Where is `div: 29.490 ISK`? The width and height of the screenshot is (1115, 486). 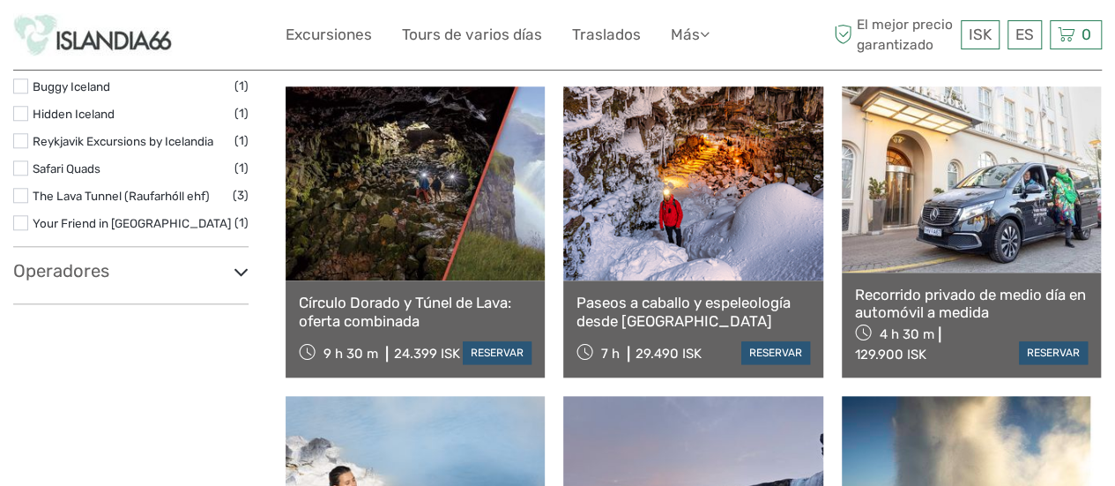
div: 29.490 ISK is located at coordinates (668, 354).